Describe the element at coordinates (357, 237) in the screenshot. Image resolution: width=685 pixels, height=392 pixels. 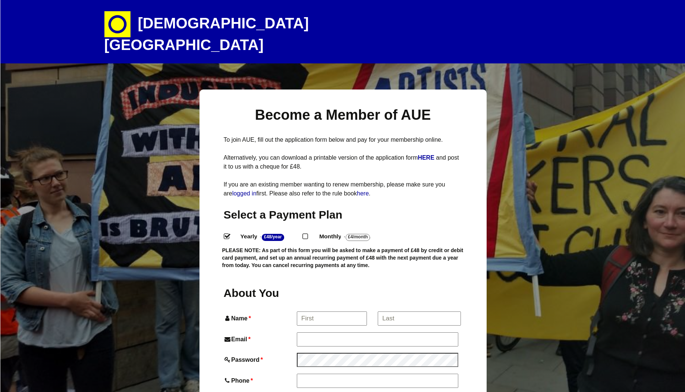
I see `strong: £4/Month` at that location.